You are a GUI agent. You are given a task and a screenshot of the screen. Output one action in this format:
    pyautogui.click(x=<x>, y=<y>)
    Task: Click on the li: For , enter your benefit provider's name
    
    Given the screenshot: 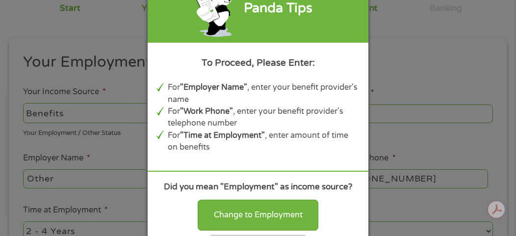 What is the action you would take?
    pyautogui.click(x=264, y=93)
    